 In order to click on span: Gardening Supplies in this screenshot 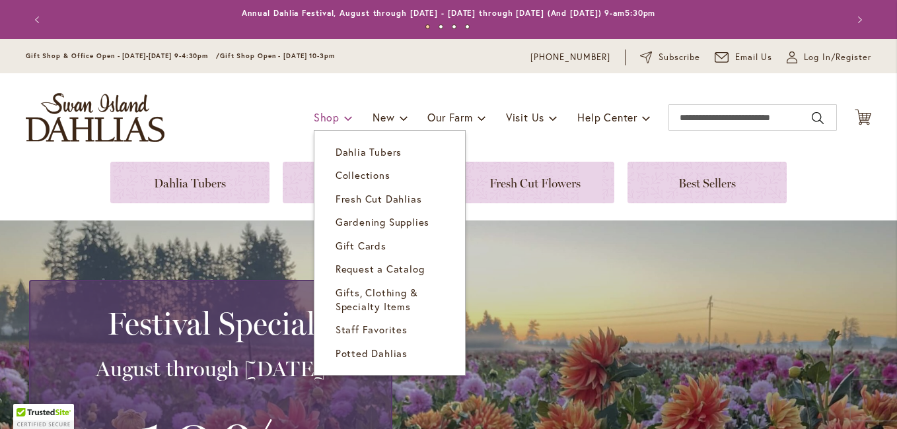, I will do `click(383, 222)`.